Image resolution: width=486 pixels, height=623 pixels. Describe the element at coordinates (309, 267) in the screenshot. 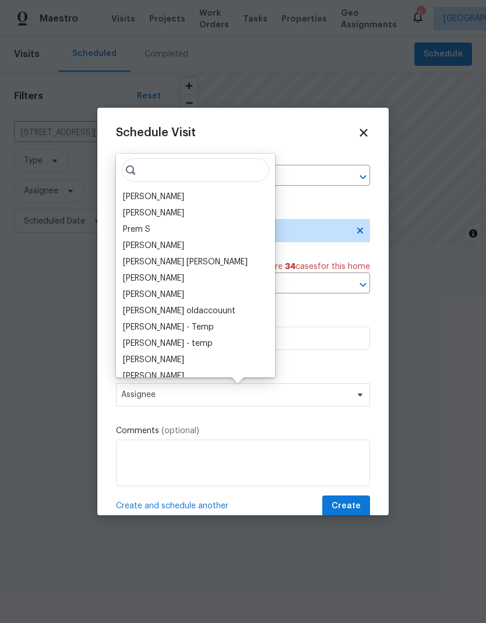

I see `span: There are case s for this home` at that location.